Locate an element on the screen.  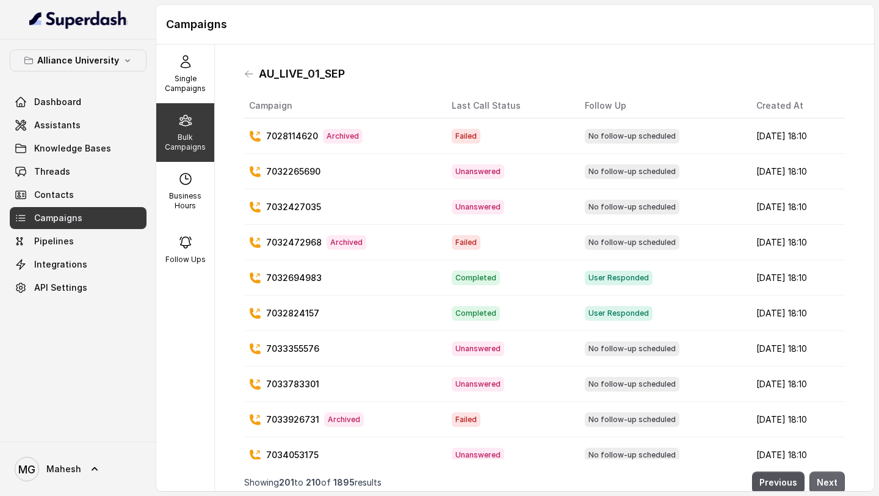
span: API Settings is located at coordinates (60, 288).